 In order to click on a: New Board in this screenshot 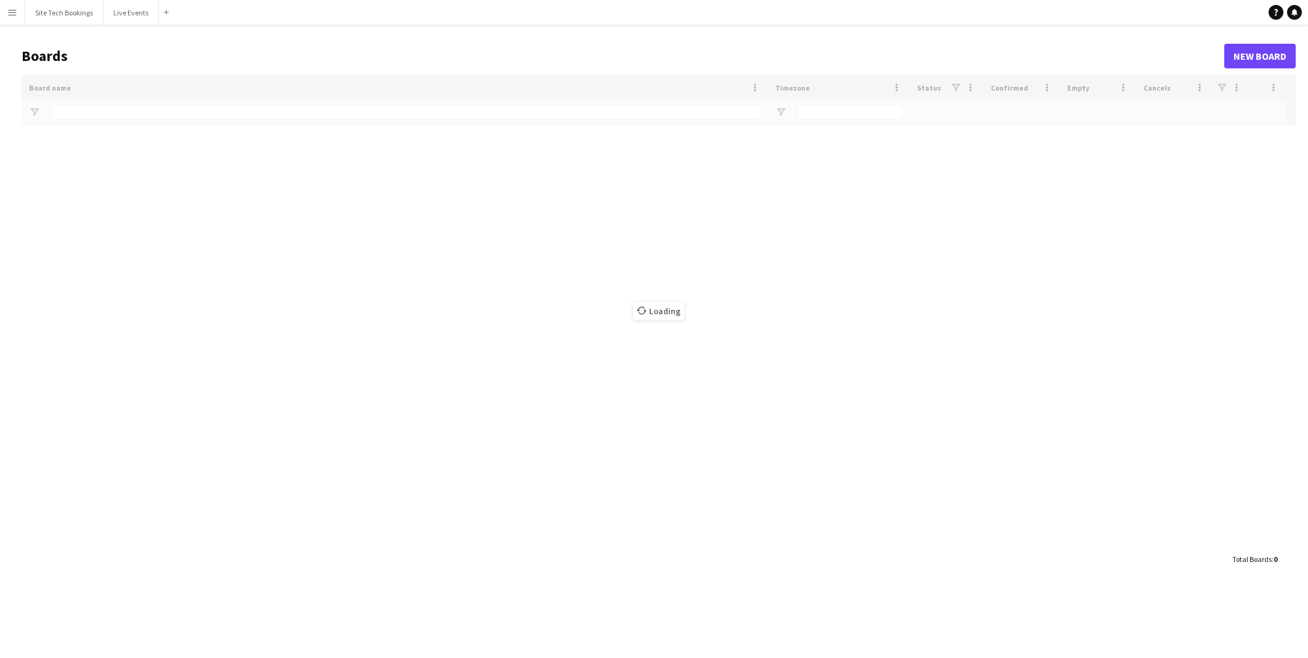, I will do `click(1260, 56)`.